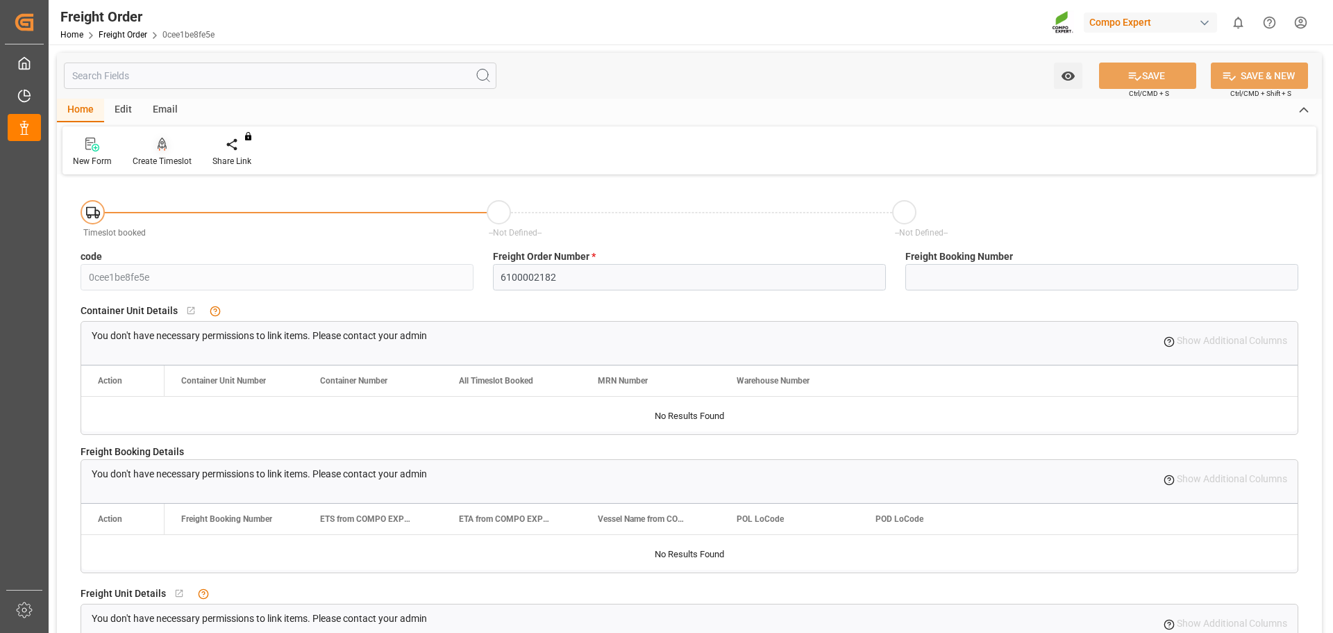 This screenshot has width=1333, height=633. Describe the element at coordinates (1260, 76) in the screenshot. I see `button: SAVE & NEW` at that location.